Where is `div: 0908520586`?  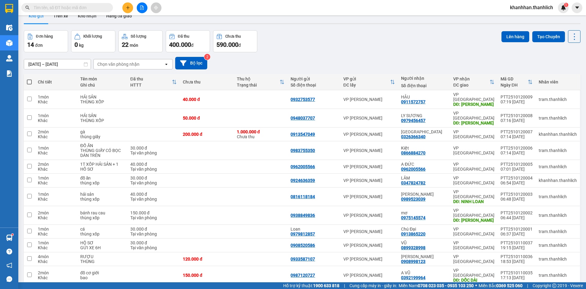
div: 0908520586 is located at coordinates (303, 245).